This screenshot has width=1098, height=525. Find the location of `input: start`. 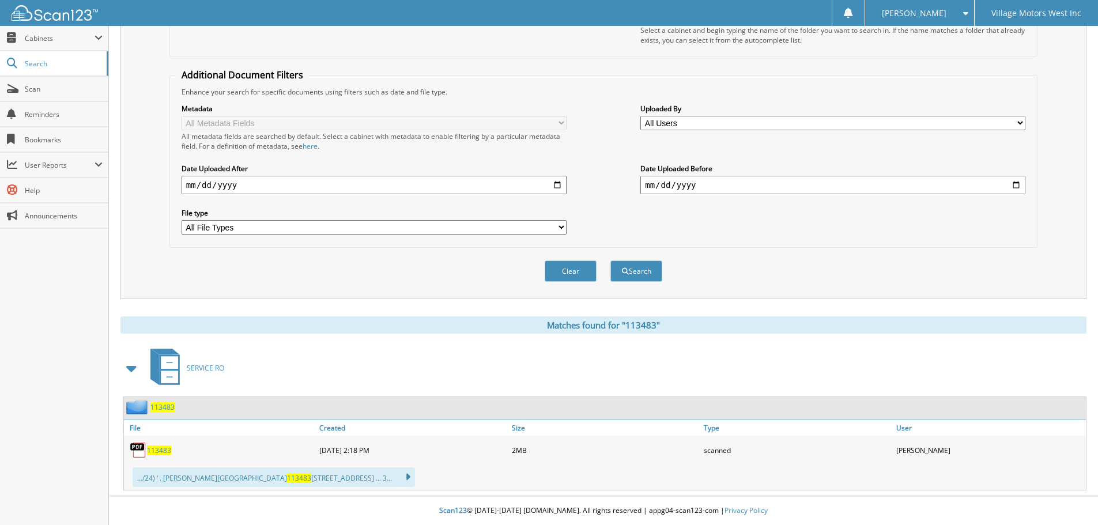

input: start is located at coordinates (374, 185).